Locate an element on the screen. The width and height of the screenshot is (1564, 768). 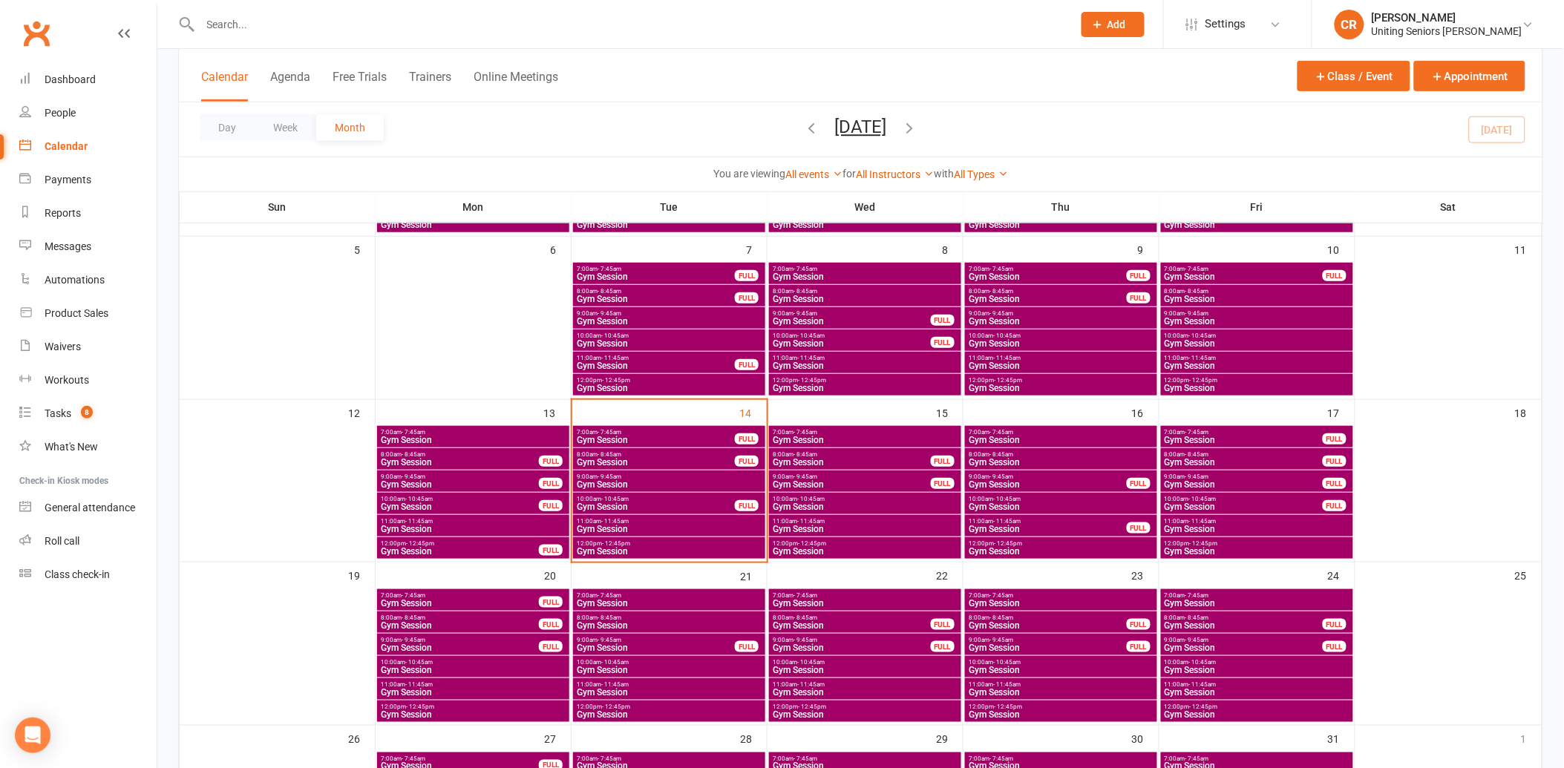
strong: with is located at coordinates (943, 174).